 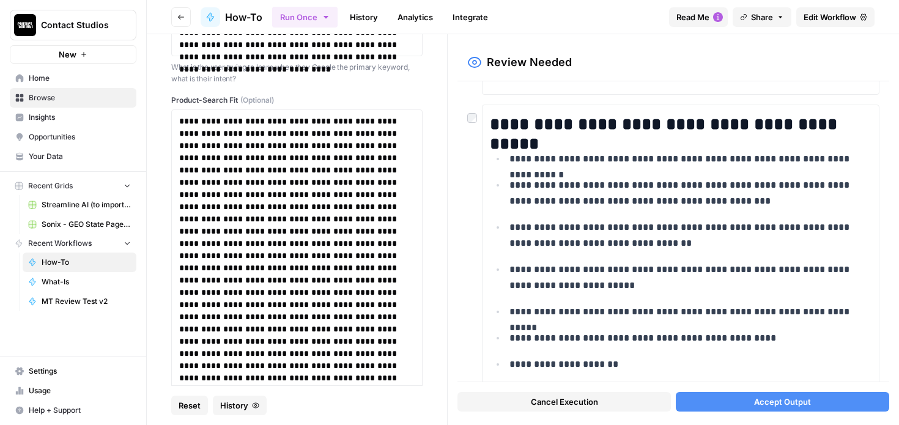 What do you see at coordinates (80, 157) in the screenshot?
I see `span: Your Data` at bounding box center [80, 157].